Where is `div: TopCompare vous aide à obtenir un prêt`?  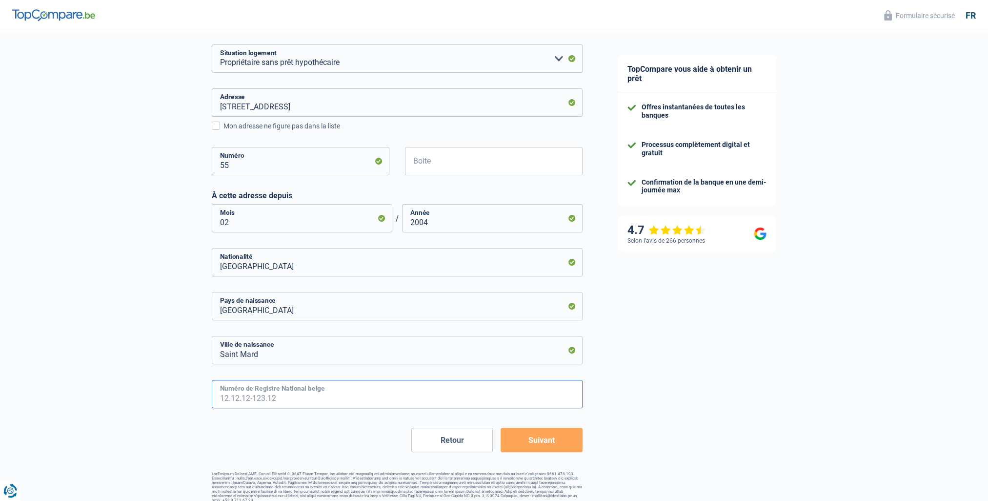 div: TopCompare vous aide à obtenir un prêt is located at coordinates (697, 74).